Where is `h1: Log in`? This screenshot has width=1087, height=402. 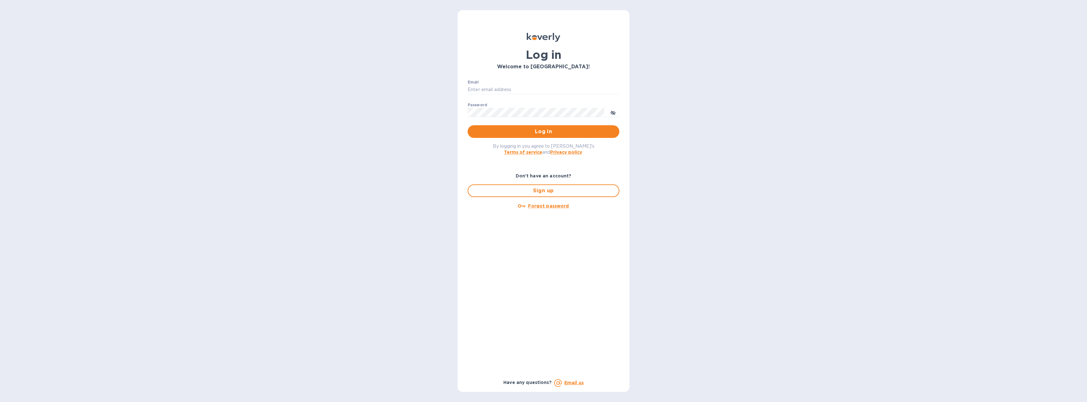 h1: Log in is located at coordinates (543, 55).